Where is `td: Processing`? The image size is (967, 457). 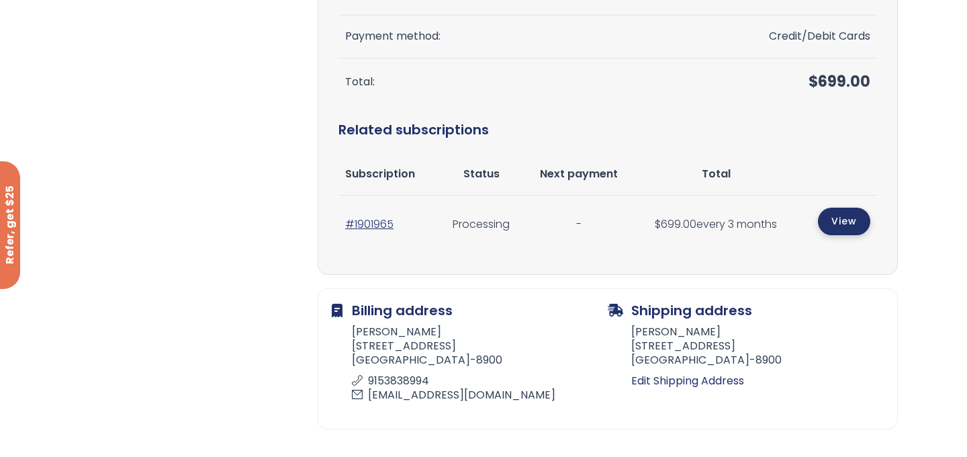 td: Processing is located at coordinates (481, 224).